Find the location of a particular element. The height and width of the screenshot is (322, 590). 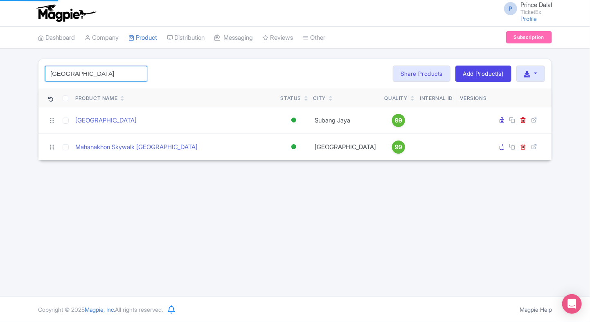

div: City is located at coordinates (319, 98).